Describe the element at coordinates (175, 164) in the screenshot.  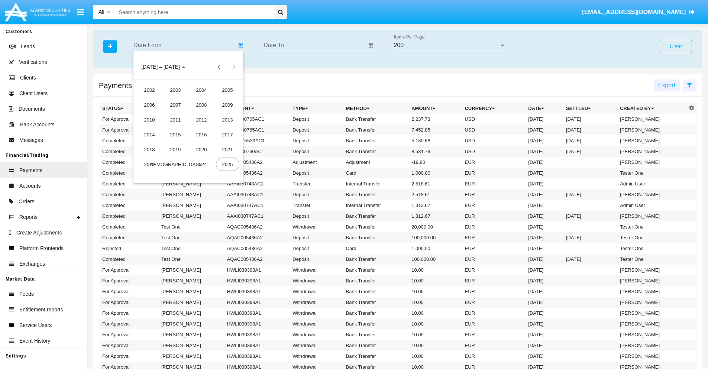
I see `td: 2023` at that location.